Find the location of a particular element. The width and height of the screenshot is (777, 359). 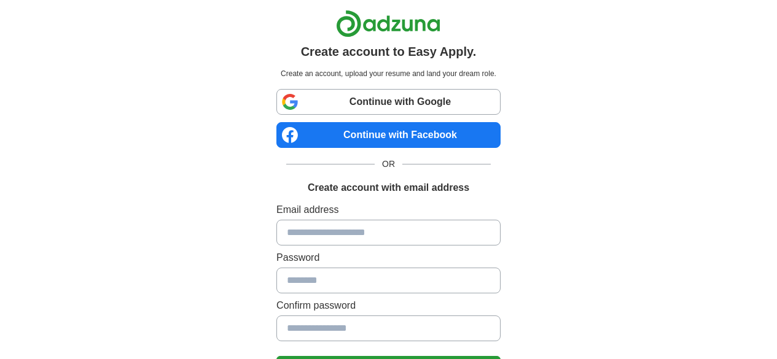

img: Adzuna logo is located at coordinates (388, 23).